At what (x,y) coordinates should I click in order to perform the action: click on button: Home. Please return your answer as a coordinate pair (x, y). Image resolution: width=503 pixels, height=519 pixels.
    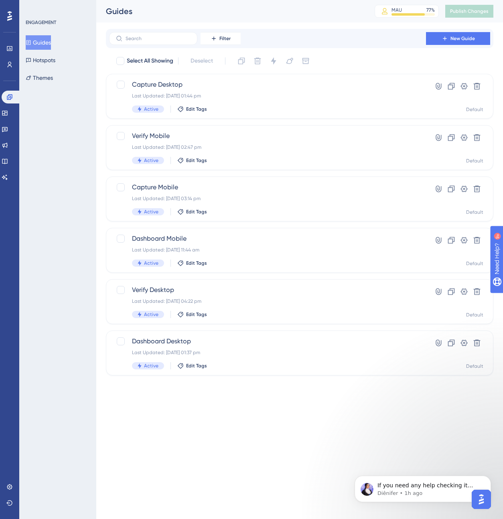
    Looking at the image, I should click on (133, 11).